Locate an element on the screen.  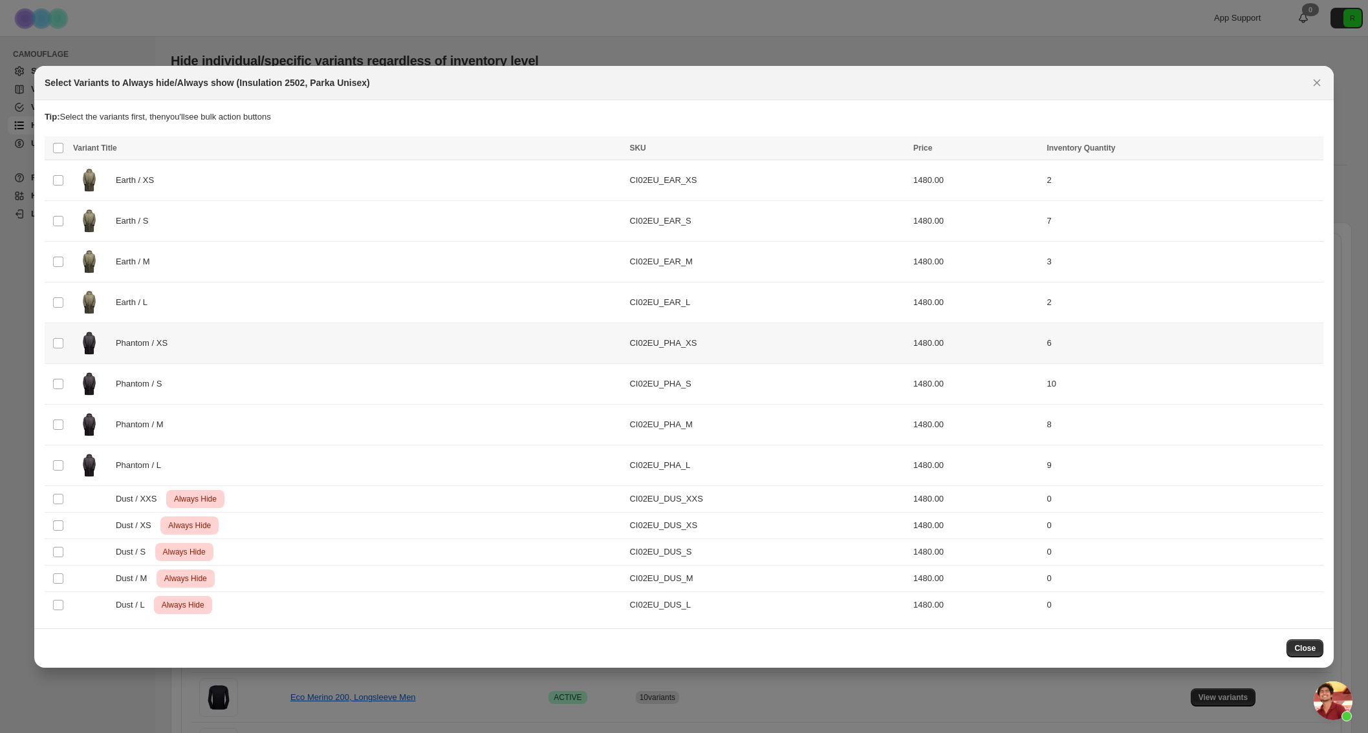
td: CI02EU_PHA_L is located at coordinates (767, 465).